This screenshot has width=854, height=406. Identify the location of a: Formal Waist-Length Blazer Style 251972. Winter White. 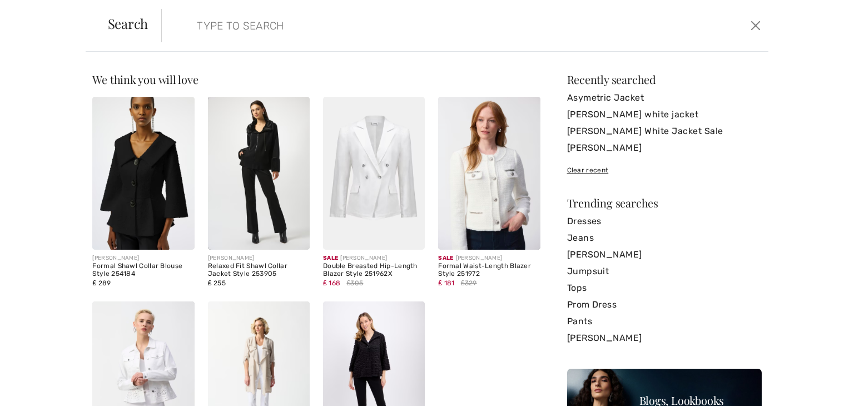
(489, 173).